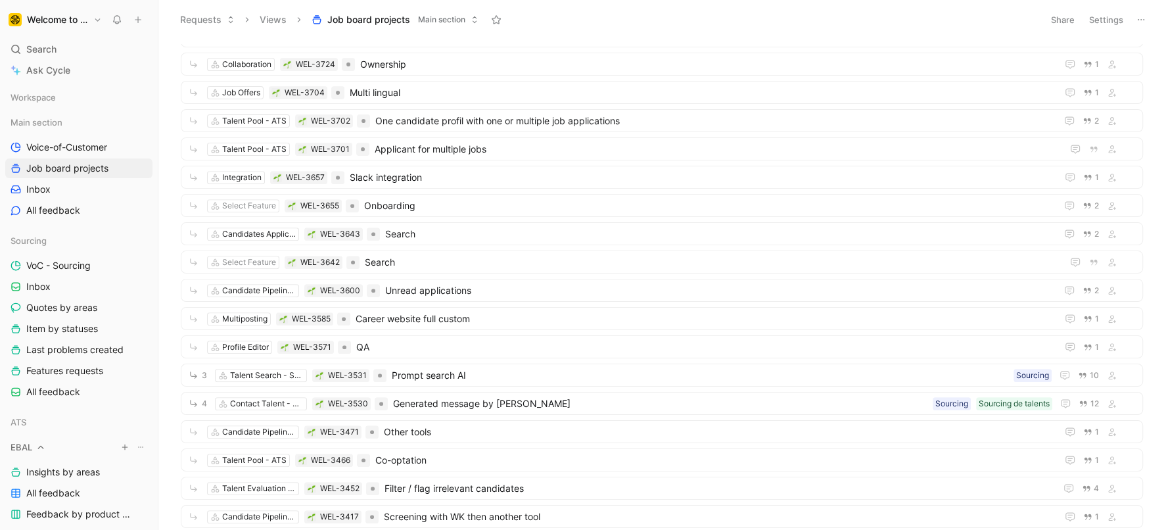 Image resolution: width=1166 pixels, height=530 pixels. What do you see at coordinates (79, 147) in the screenshot?
I see `a: Voice-of-Customer` at bounding box center [79, 147].